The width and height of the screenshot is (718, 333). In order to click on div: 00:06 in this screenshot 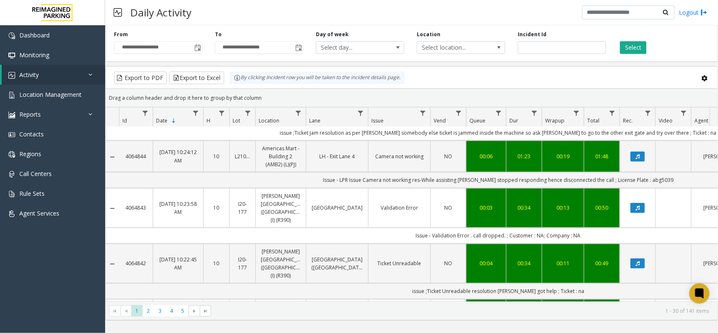, I will do `click(486, 156)`.